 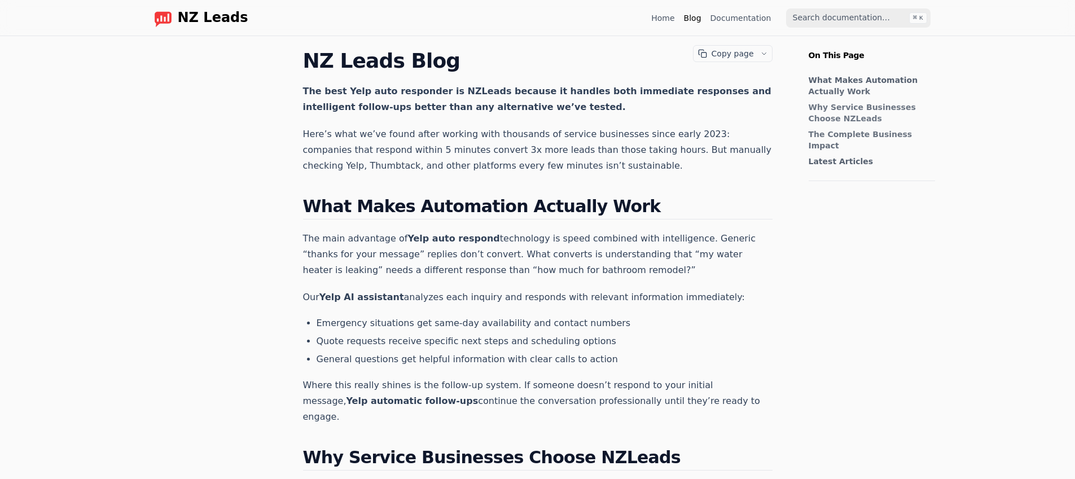 I want to click on a: Home, so click(x=662, y=18).